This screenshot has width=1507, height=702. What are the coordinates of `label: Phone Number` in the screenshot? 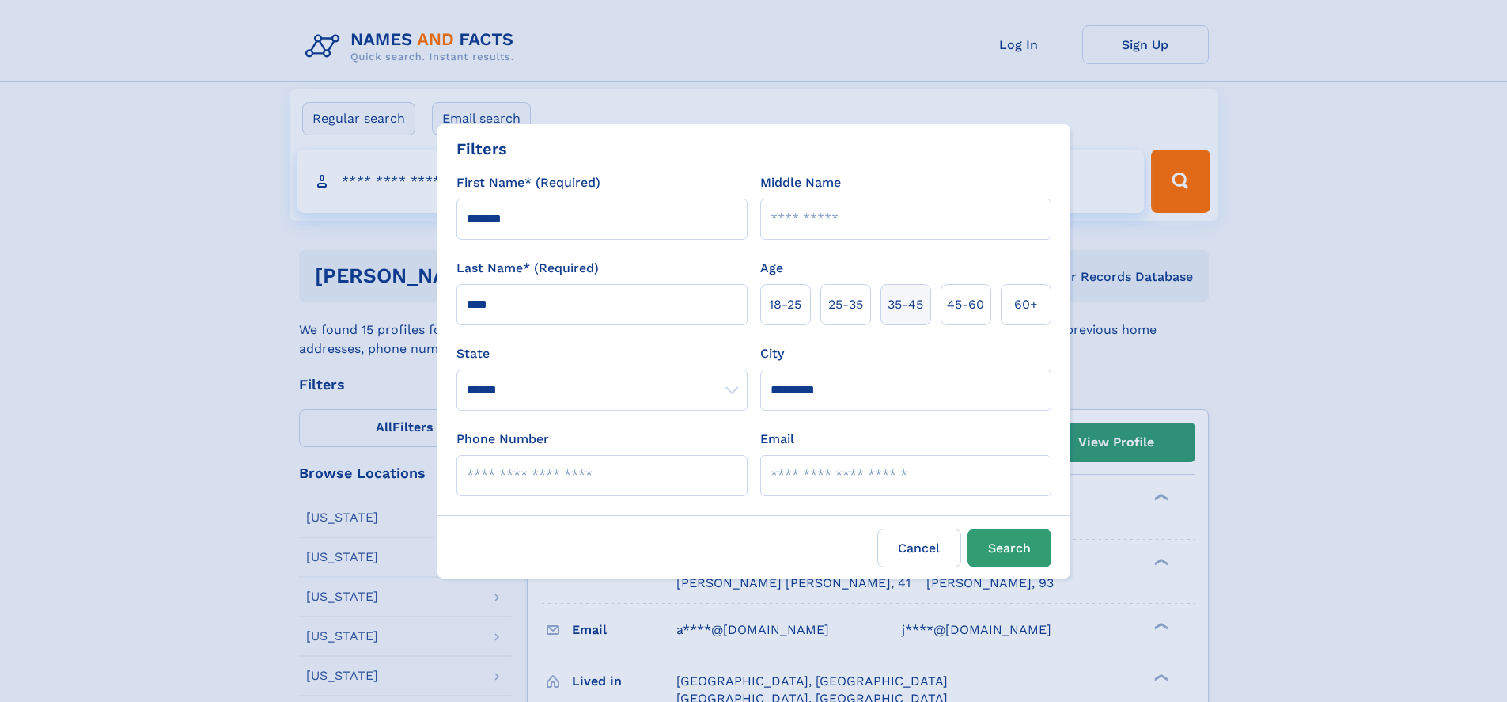 It's located at (502, 439).